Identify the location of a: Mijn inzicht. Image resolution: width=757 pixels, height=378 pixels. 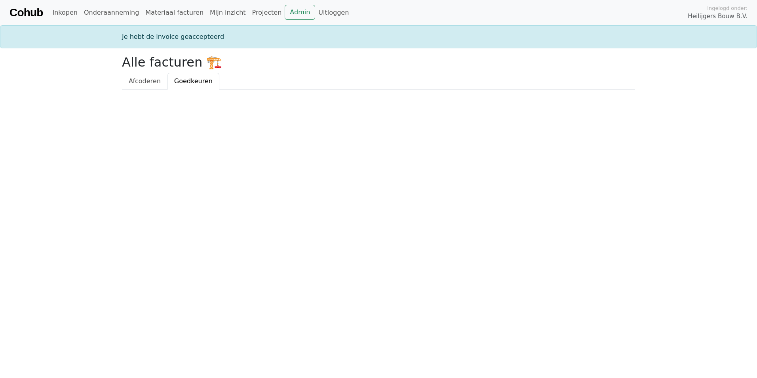
(228, 13).